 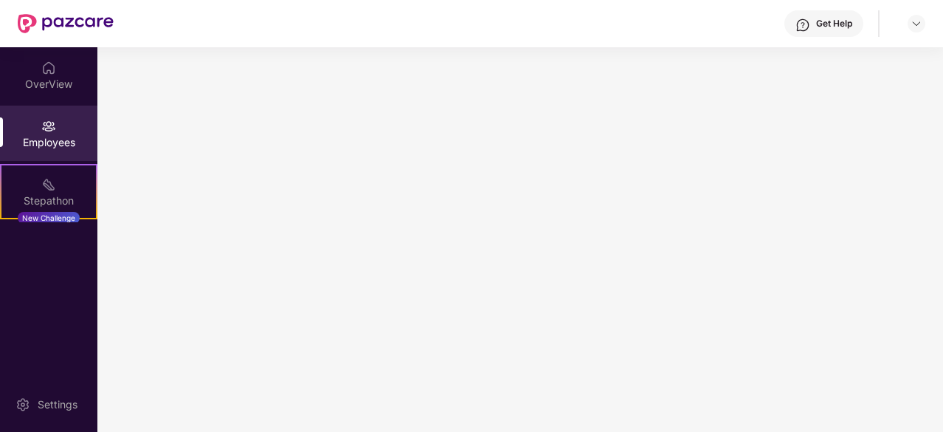 What do you see at coordinates (916, 24) in the screenshot?
I see `img: svg+xml;base64,PHN2ZyBpZD0iRHJvcGRvd24tMzJ4MzIiIHhtbG5zPSJodHRwOi8vd3d3LnczLm9yZy8yMDAwL3N2ZyIgd2...` at bounding box center [916, 24].